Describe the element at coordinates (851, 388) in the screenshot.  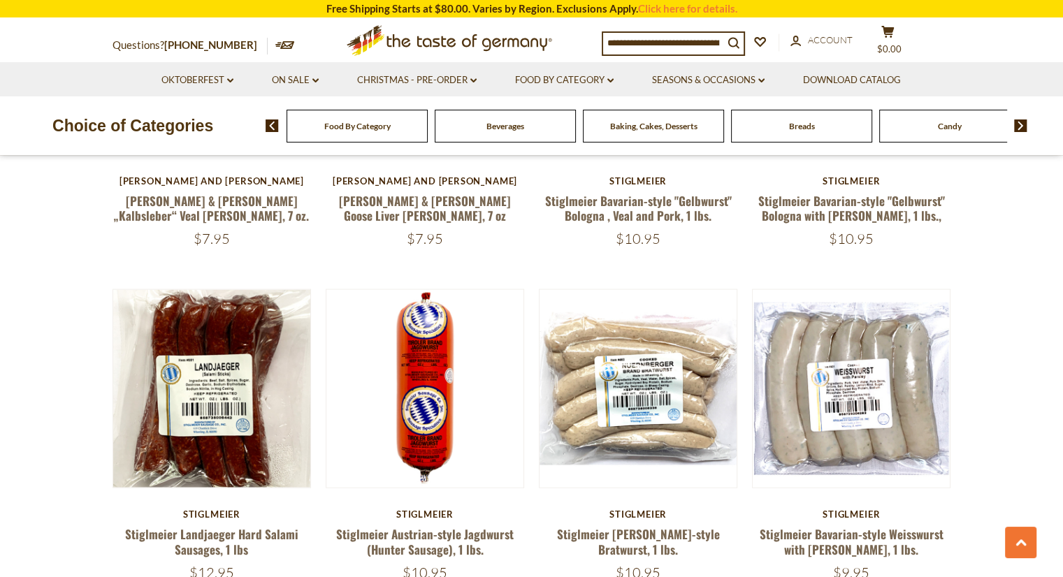
I see `img: Stiglmeier Bavarian-style Weisswurst with Parsley, 1 lbs.` at that location.